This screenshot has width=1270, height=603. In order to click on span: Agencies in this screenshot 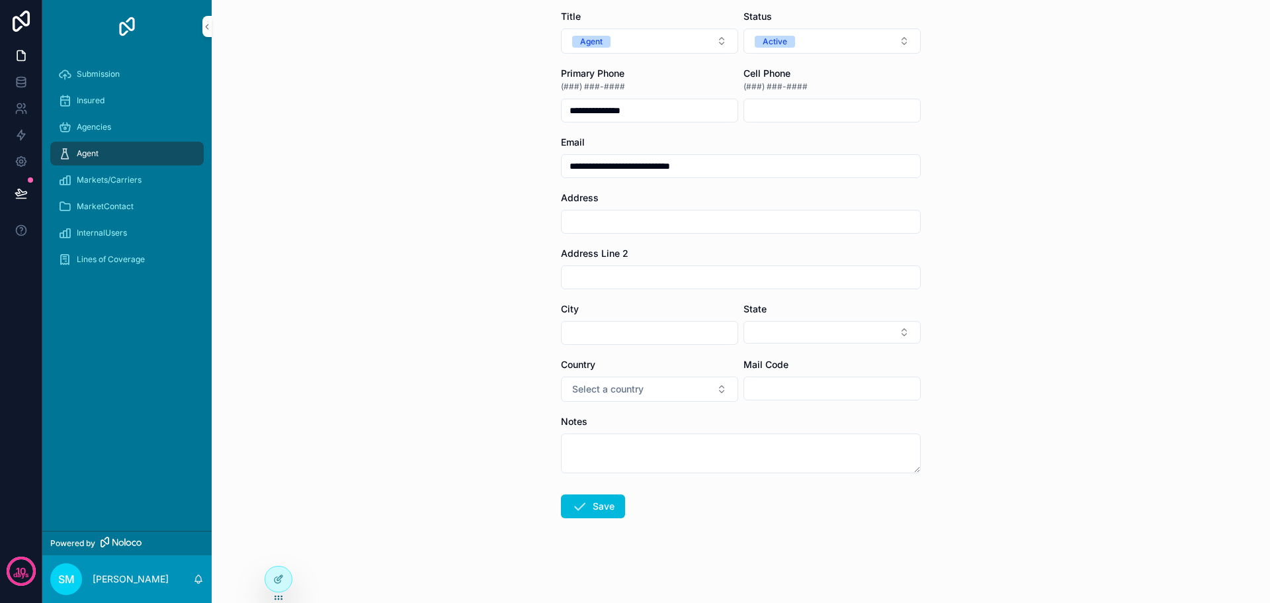, I will do `click(94, 127)`.